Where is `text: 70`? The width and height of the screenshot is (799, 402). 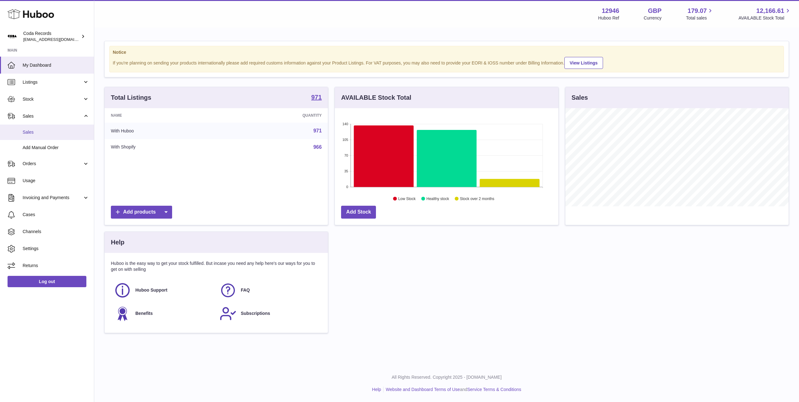 text: 70 is located at coordinates (347, 155).